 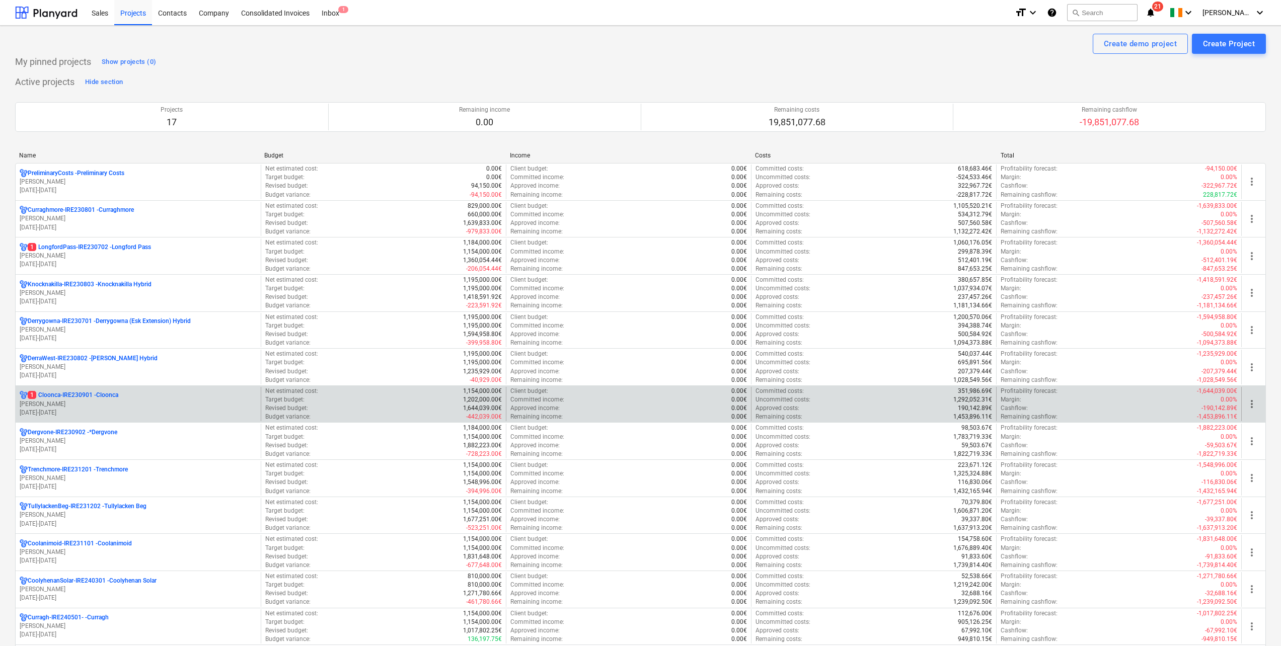 What do you see at coordinates (779, 343) in the screenshot?
I see `p: Remaining costs :` at bounding box center [779, 343].